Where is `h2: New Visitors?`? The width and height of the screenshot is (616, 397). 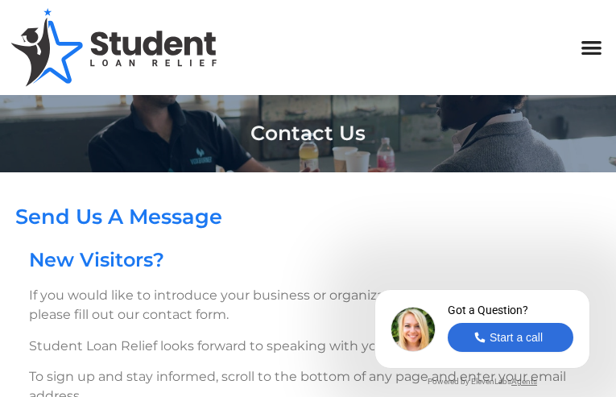
h2: New Visitors? is located at coordinates (314, 260).